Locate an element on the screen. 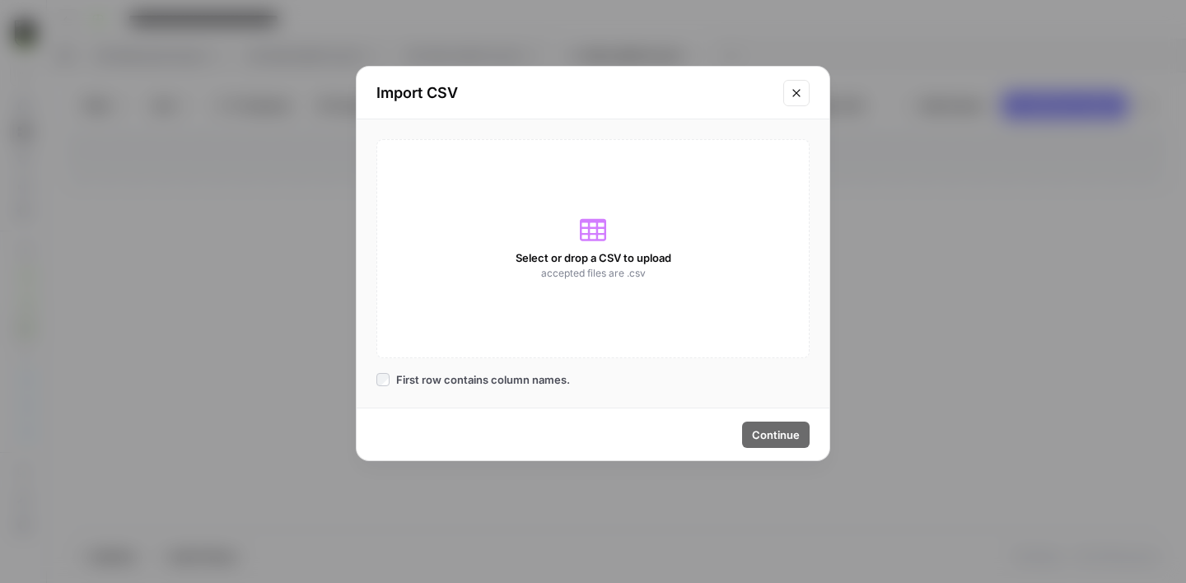  span: Select or drop a CSV to upload is located at coordinates (593, 258).